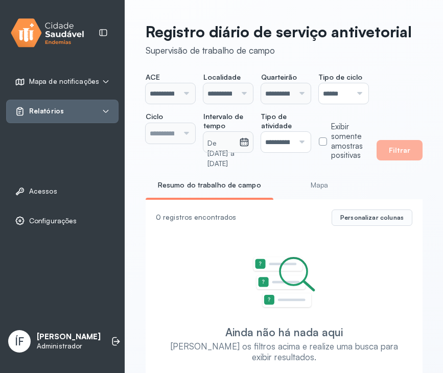  I want to click on button: Filtrar, so click(399, 150).